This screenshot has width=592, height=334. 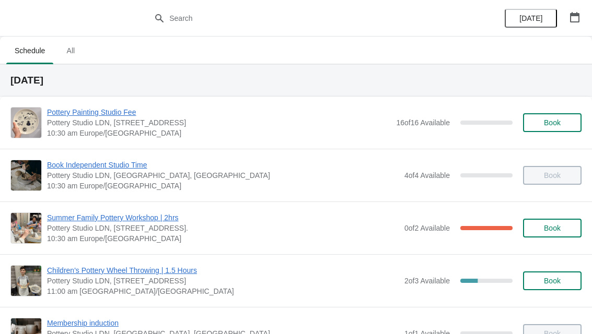 What do you see at coordinates (223, 323) in the screenshot?
I see `span: Membership induction` at bounding box center [223, 323].